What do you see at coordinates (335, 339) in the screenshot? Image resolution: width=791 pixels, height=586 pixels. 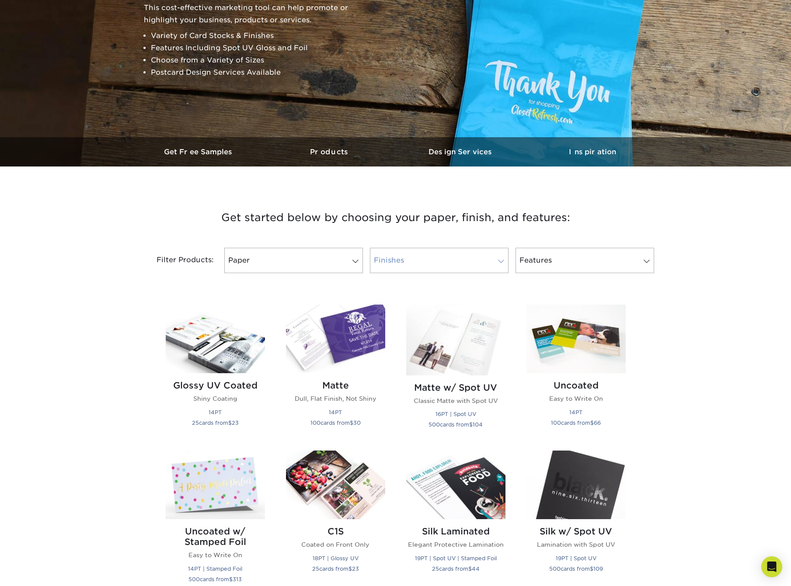 I see `img: Matte Postcards` at bounding box center [335, 339].